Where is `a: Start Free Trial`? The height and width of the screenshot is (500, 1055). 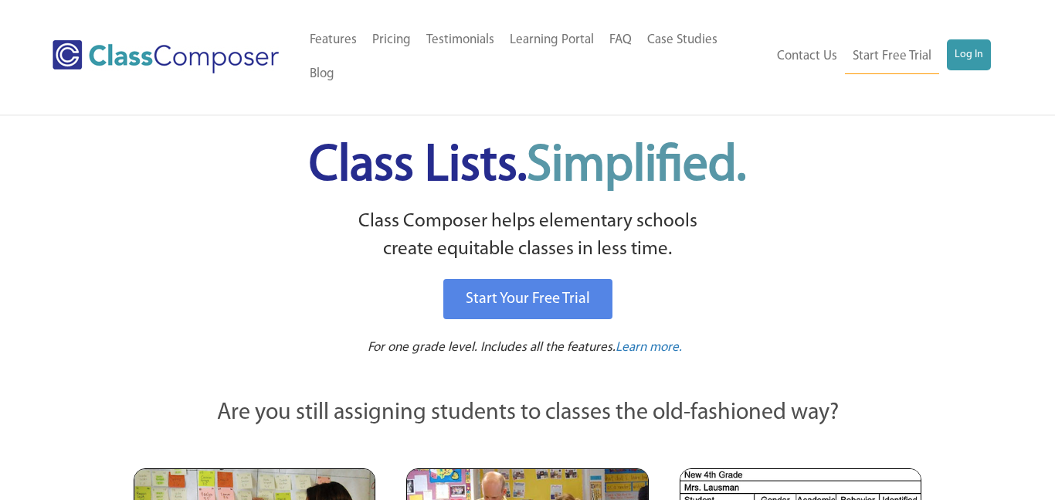 a: Start Free Trial is located at coordinates (892, 56).